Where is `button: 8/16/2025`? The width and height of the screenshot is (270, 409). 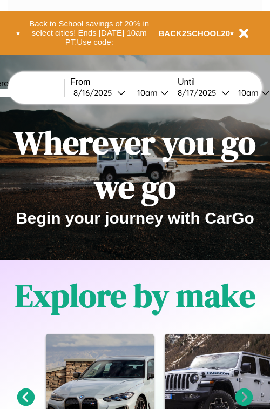
button: 8/16/2025 is located at coordinates (99, 92).